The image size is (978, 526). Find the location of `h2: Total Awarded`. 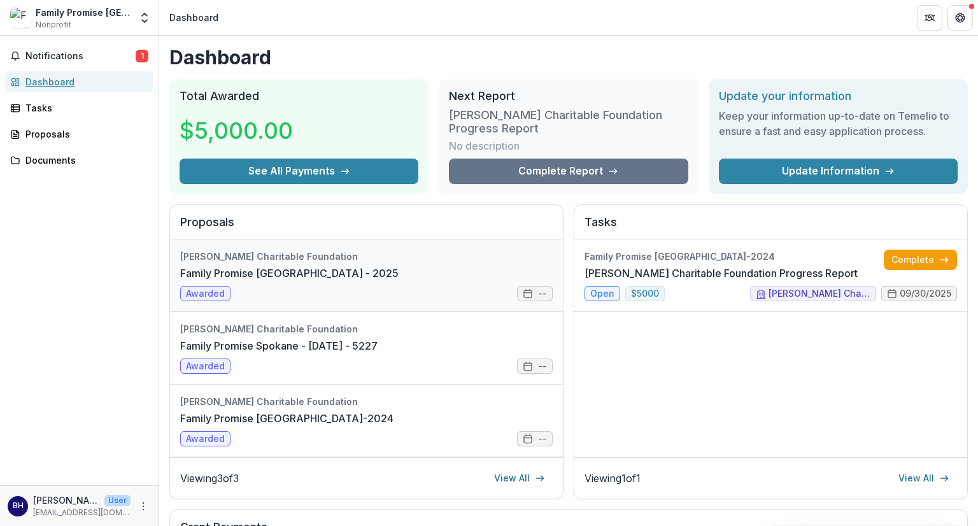

h2: Total Awarded is located at coordinates (299, 96).